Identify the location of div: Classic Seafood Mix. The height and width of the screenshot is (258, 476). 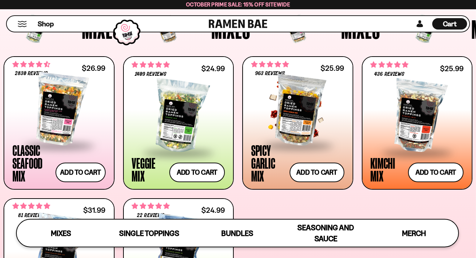
(32, 163).